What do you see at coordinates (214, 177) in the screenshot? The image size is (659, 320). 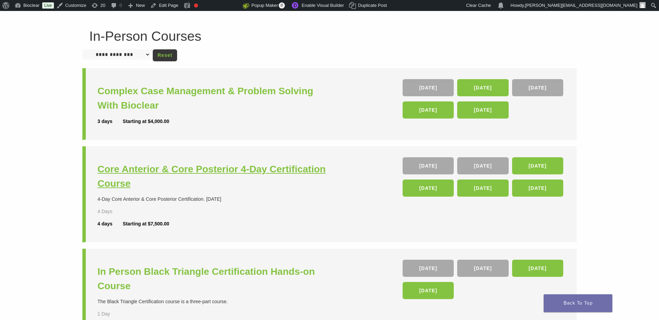 I see `h3: Core Anterior & Core Posterior 4-Day Certification Course` at bounding box center [214, 177].